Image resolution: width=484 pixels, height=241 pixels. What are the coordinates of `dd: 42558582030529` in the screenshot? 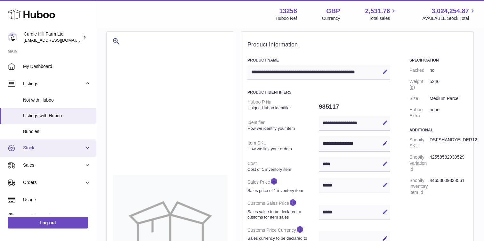 It's located at (448, 163).